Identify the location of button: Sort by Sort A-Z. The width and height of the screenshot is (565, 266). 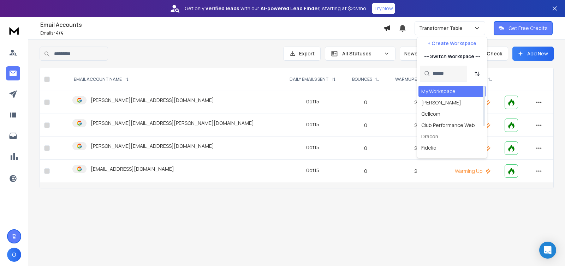
(477, 74).